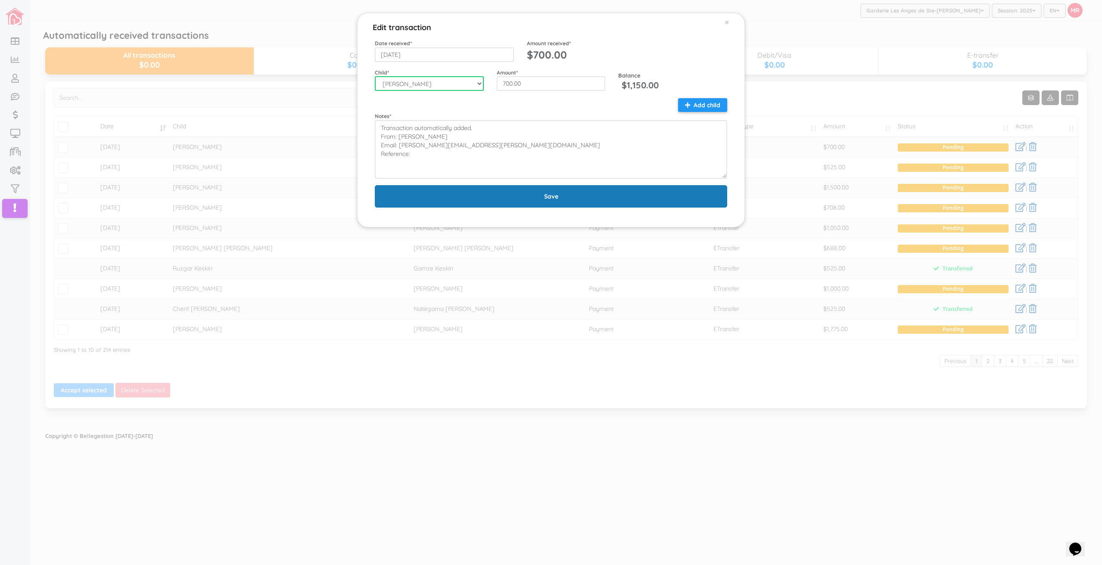 This screenshot has width=1102, height=565. What do you see at coordinates (383, 116) in the screenshot?
I see `label: Notes` at bounding box center [383, 116].